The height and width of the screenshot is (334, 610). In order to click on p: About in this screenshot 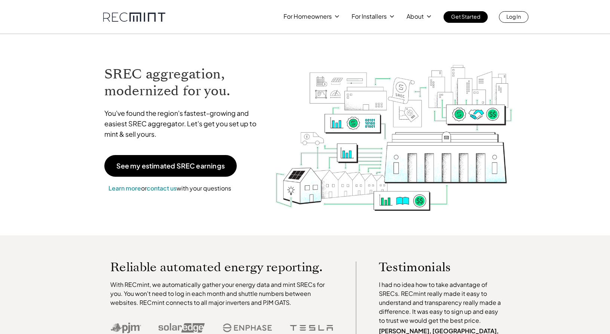, I will do `click(415, 16)`.